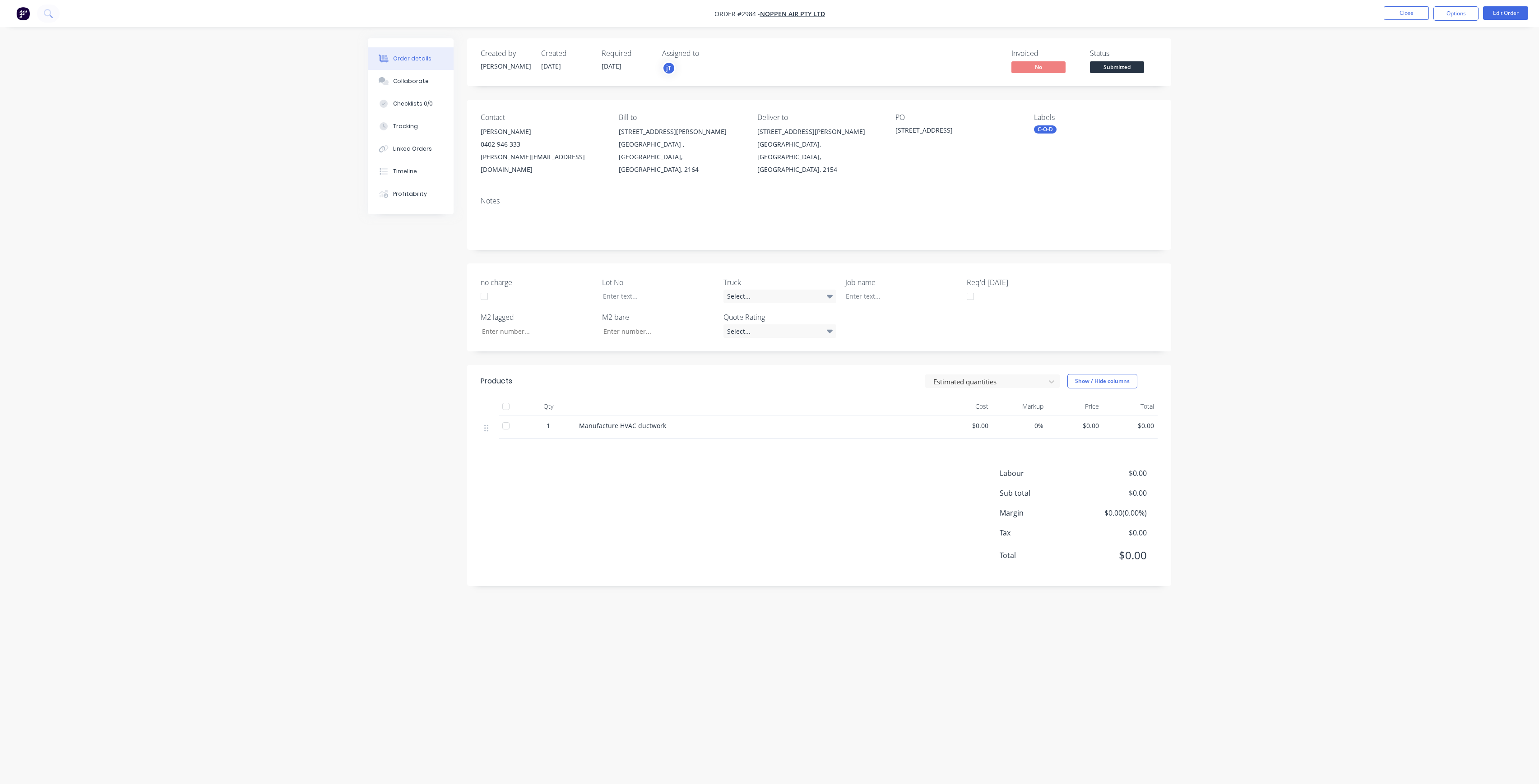 The height and width of the screenshot is (784, 1539). What do you see at coordinates (780, 282) in the screenshot?
I see `label: Truck` at bounding box center [780, 282].